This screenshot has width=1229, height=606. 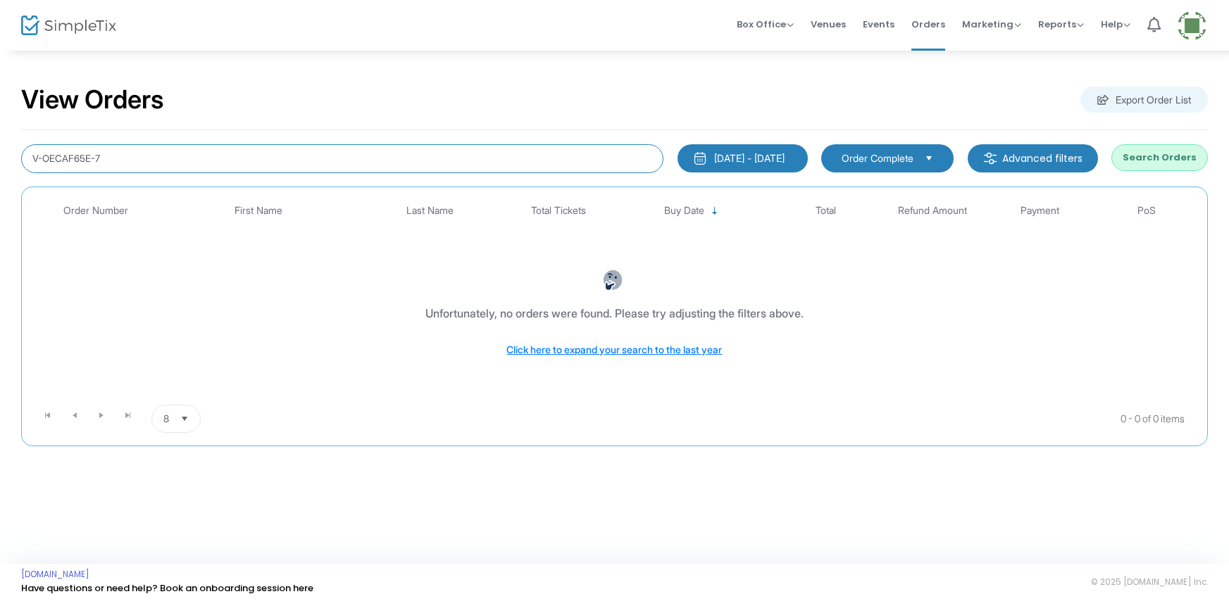 What do you see at coordinates (765, 24) in the screenshot?
I see `span: Box Office` at bounding box center [765, 24].